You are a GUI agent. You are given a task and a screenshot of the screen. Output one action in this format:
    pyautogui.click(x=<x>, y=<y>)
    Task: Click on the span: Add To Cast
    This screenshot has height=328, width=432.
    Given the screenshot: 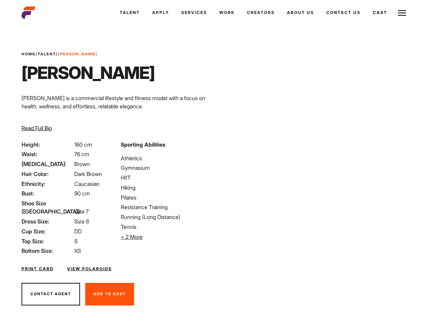 What is the action you would take?
    pyautogui.click(x=109, y=294)
    